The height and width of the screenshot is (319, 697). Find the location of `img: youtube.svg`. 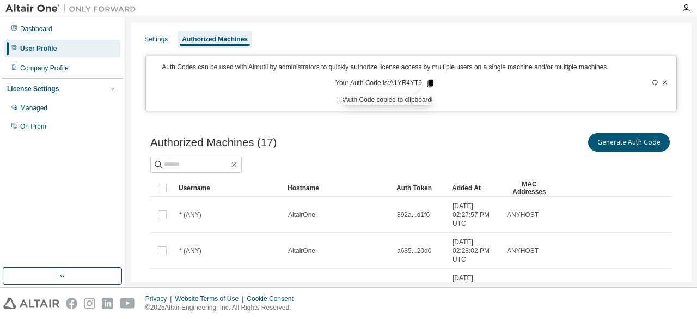

img: youtube.svg is located at coordinates (127, 303).